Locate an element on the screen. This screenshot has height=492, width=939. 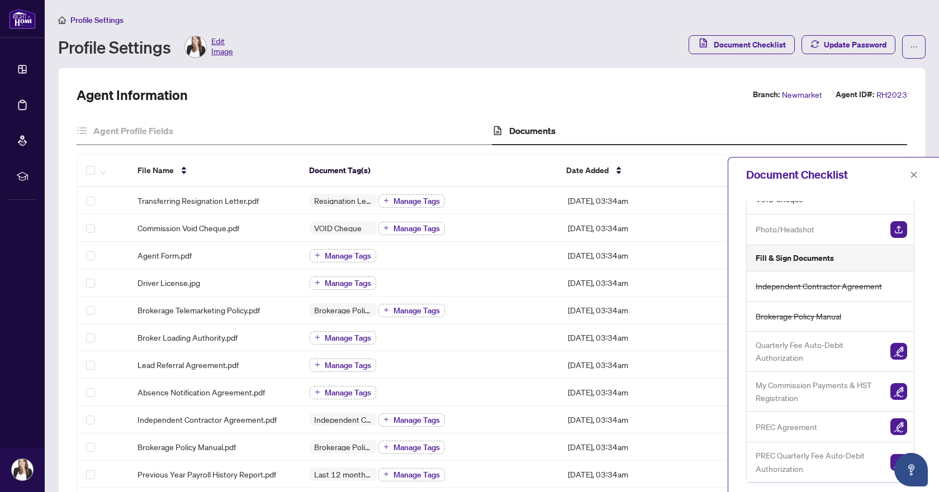
span: PREC Quarterly Fee Auto-Debit Authorization is located at coordinates (818, 462).